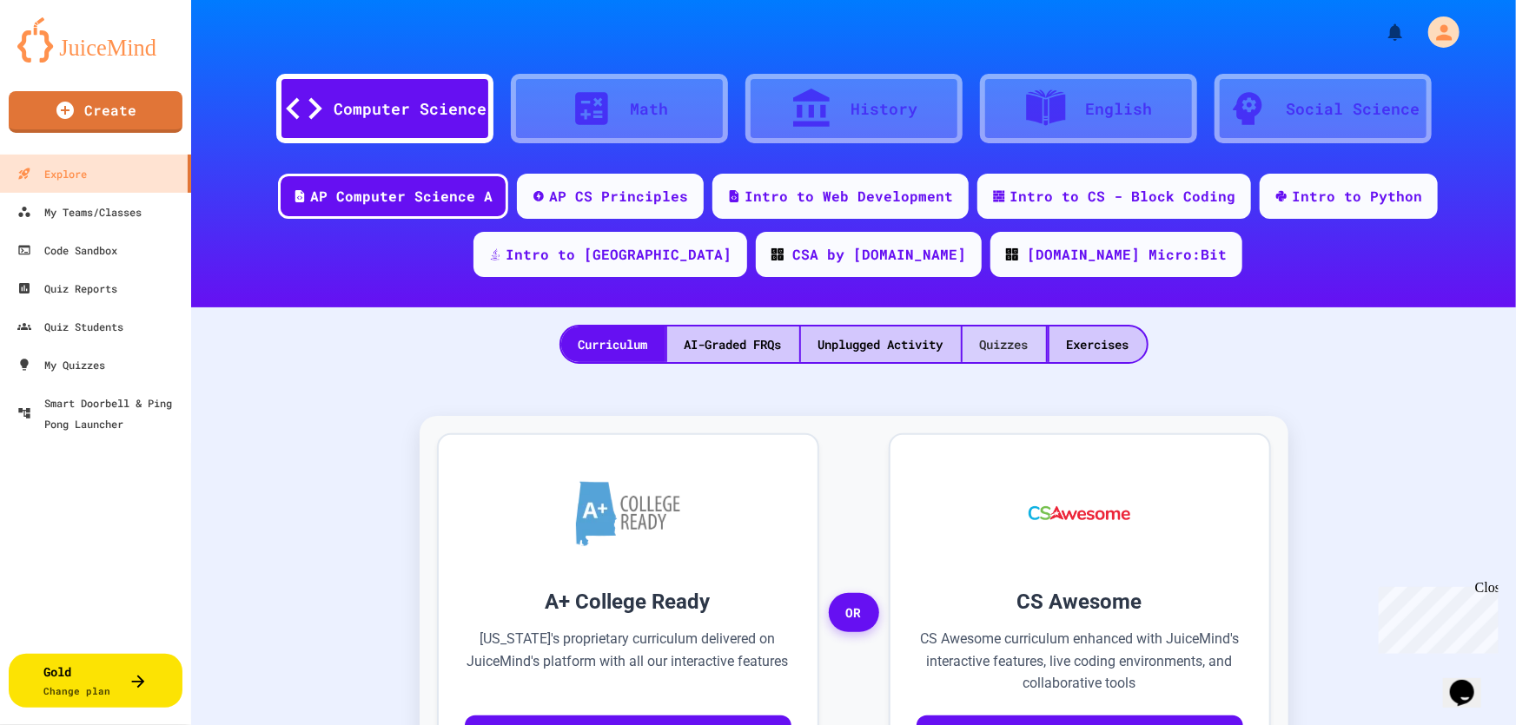  What do you see at coordinates (96, 681) in the screenshot?
I see `button: GoldChange plan` at bounding box center [96, 681].